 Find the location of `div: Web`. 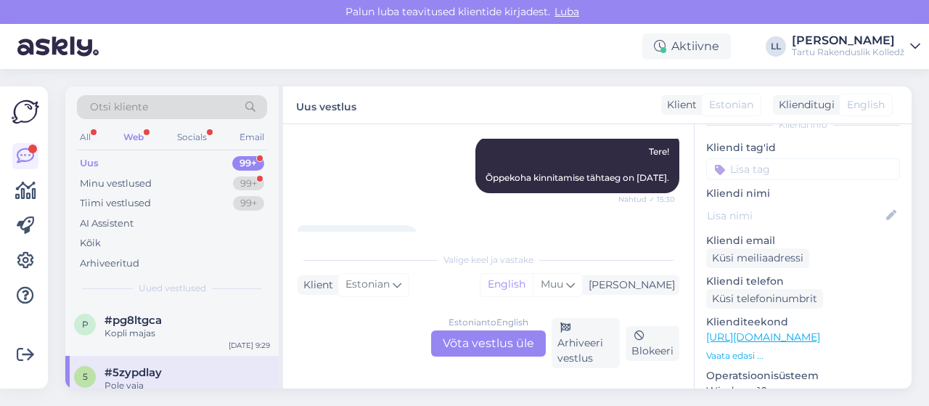

div: Web is located at coordinates (134, 137).